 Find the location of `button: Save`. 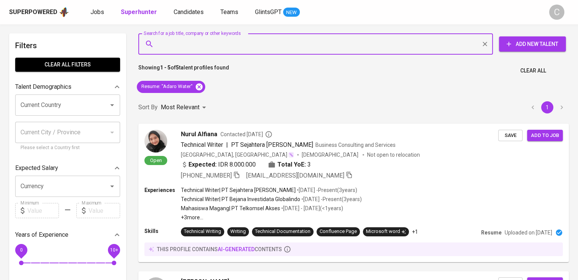

button: Save is located at coordinates (510, 136).